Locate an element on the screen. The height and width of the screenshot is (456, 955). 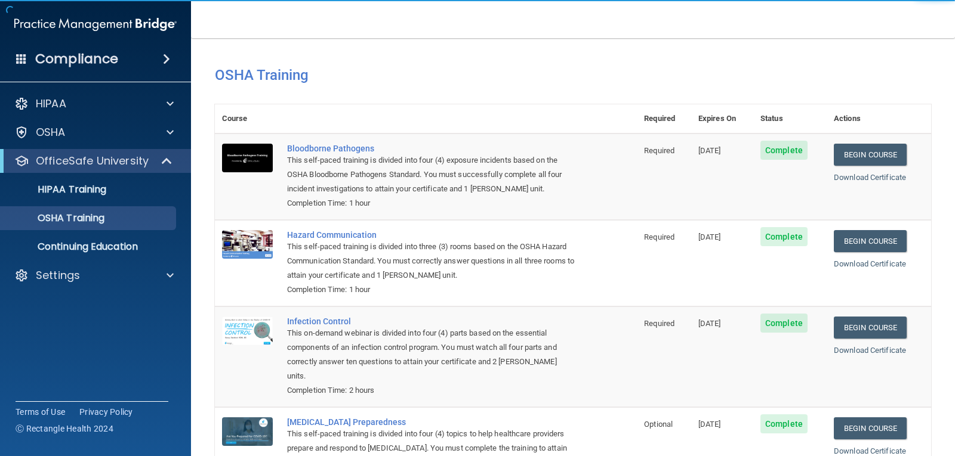
th: Required is located at coordinates (663, 119).